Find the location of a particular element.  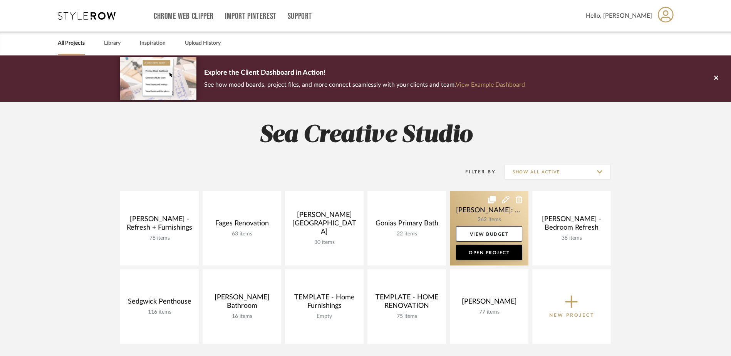

div: Sedgwick Penthouse is located at coordinates (160, 303).